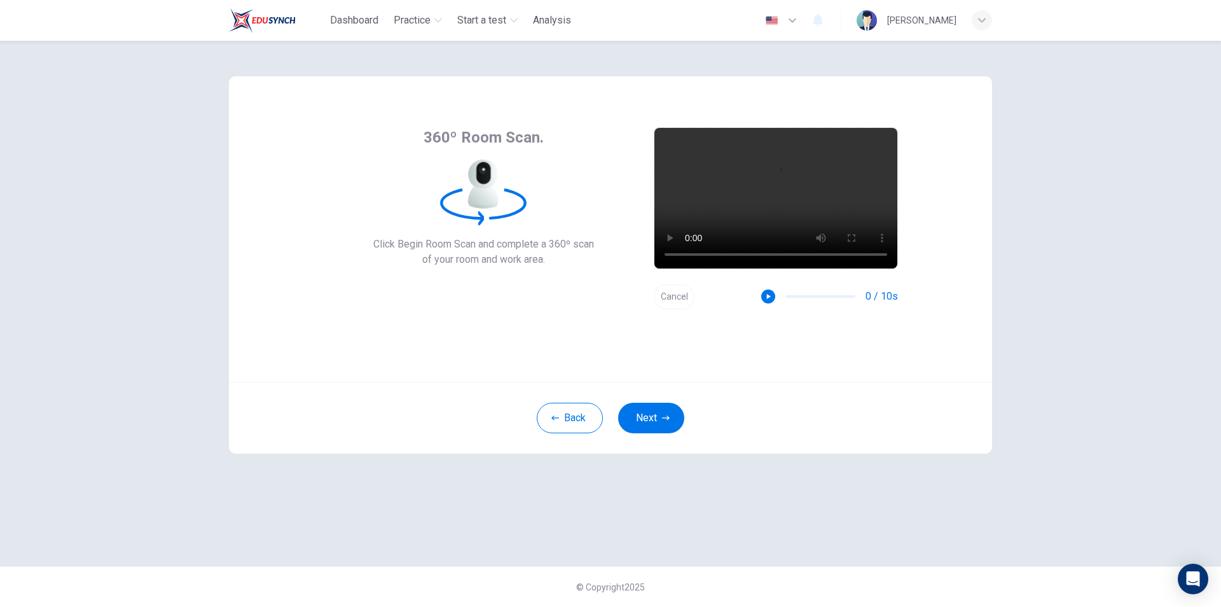 The image size is (1221, 607). I want to click on span: Analysis, so click(552, 20).